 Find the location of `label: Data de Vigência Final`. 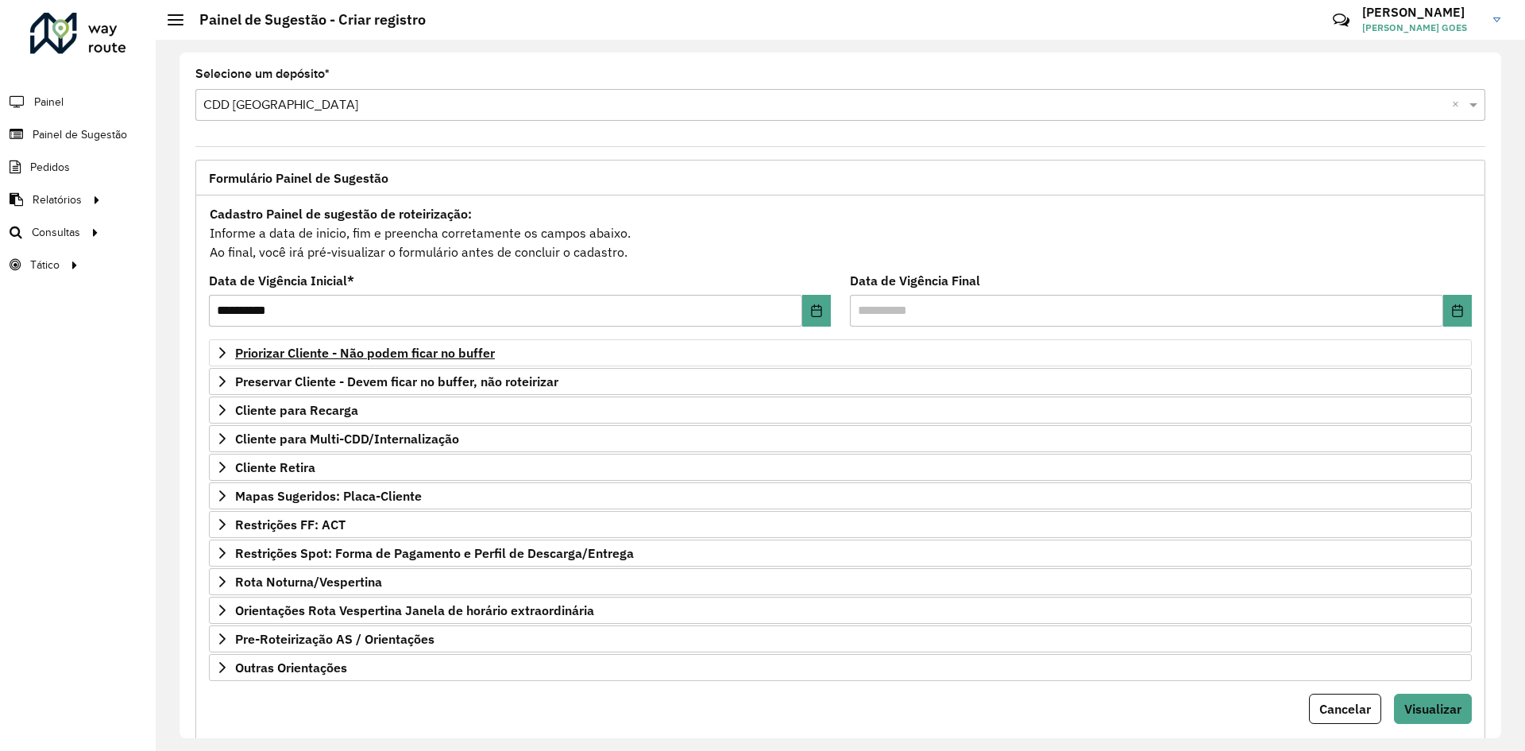

label: Data de Vigência Final is located at coordinates (915, 280).